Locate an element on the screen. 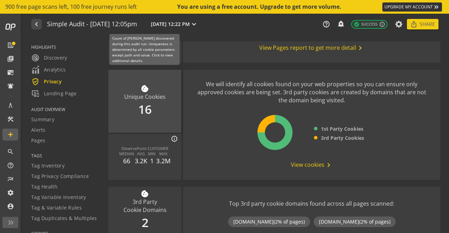 This screenshot has width=449, height=233. mat-icon: check_circle is located at coordinates (356, 24).